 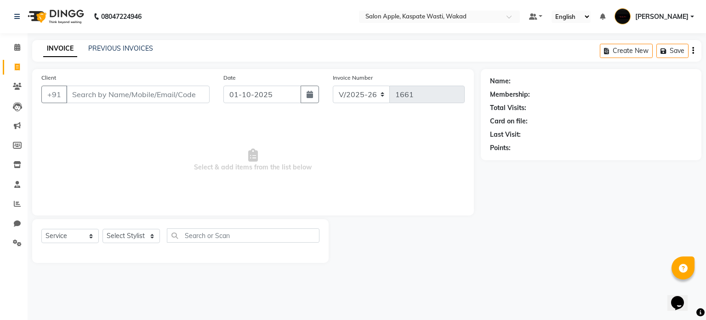 What do you see at coordinates (509, 121) in the screenshot?
I see `div: Card on file:` at bounding box center [509, 121].